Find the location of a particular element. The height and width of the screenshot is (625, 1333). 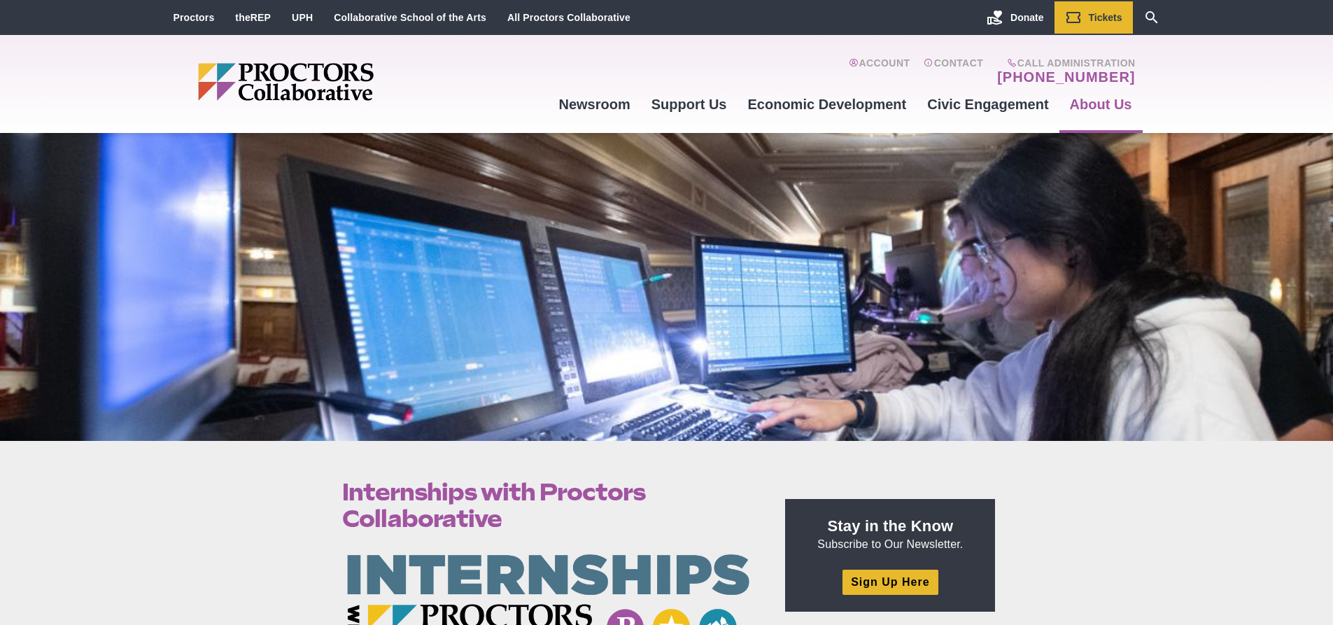

a: Civic Engagement is located at coordinates (988, 104).